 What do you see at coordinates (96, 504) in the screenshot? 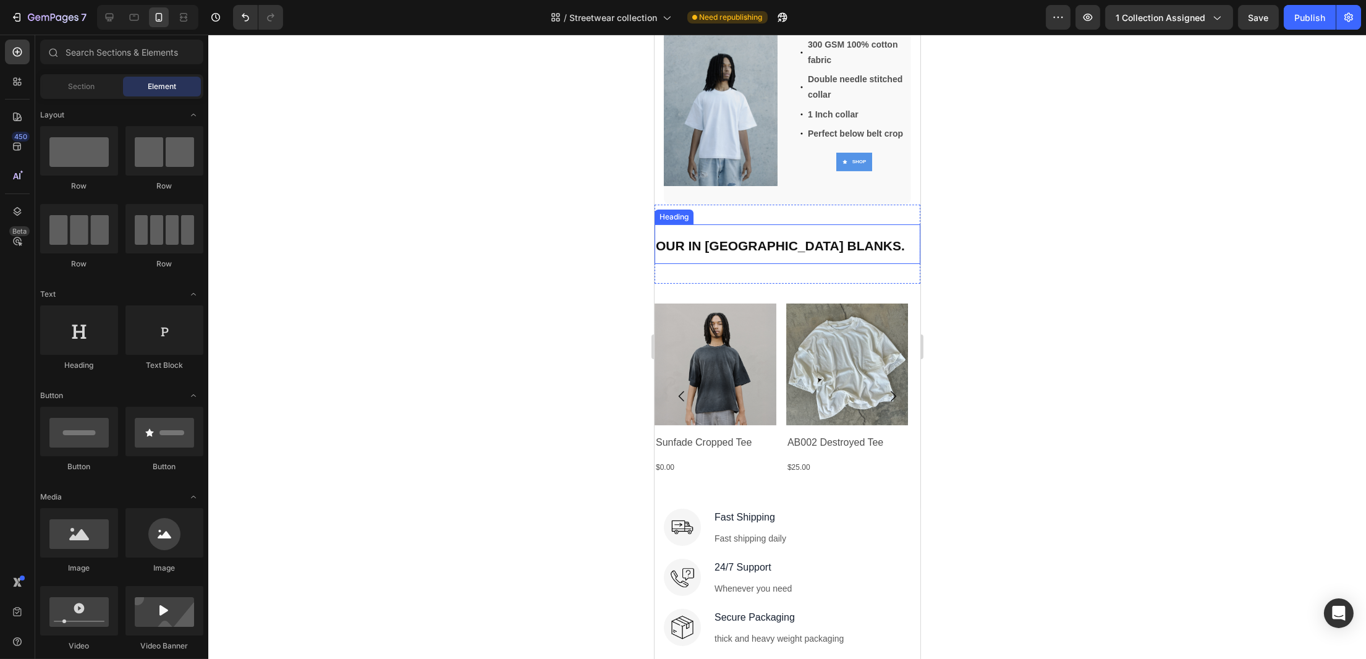
I see `p: Fast shipping daily` at bounding box center [96, 504].